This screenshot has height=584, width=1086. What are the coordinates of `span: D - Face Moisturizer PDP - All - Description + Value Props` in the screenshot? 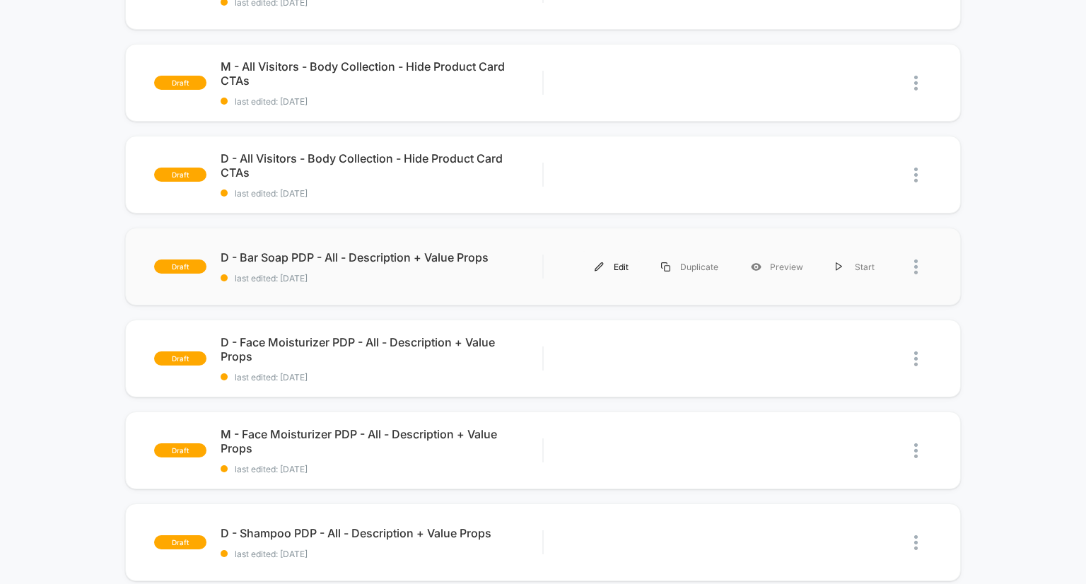 It's located at (382, 349).